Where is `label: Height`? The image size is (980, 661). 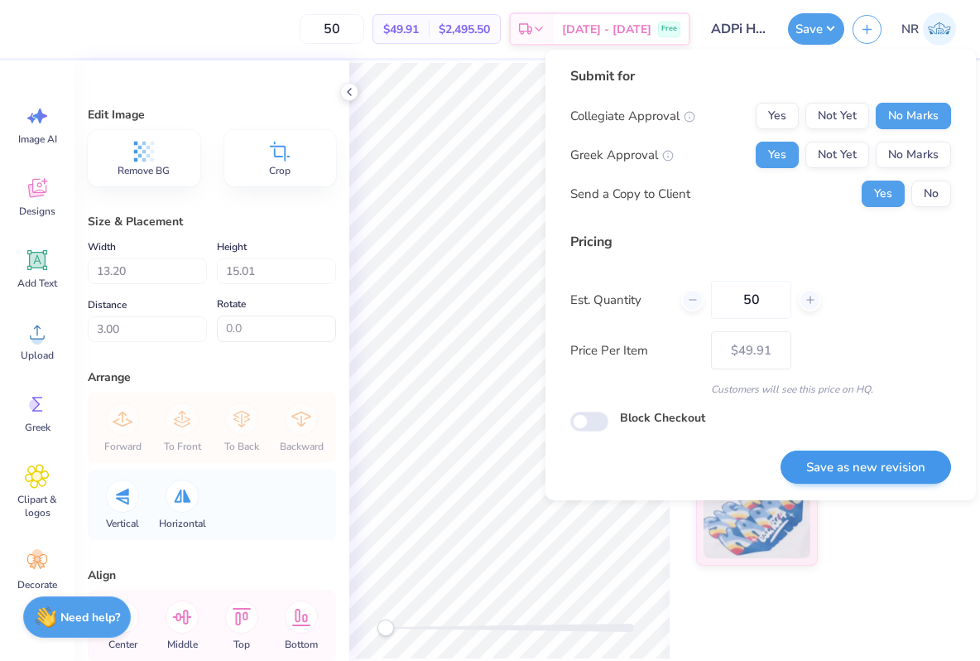 label: Height is located at coordinates (232, 247).